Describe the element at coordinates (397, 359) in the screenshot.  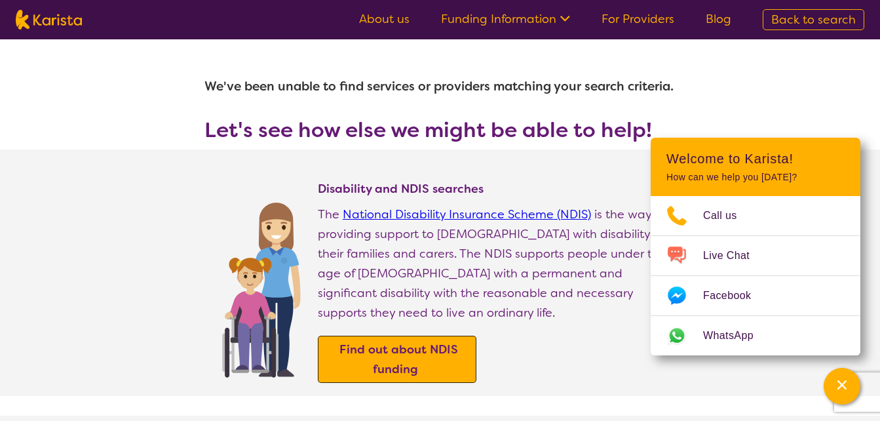
I see `a: Find out about NDIS funding` at that location.